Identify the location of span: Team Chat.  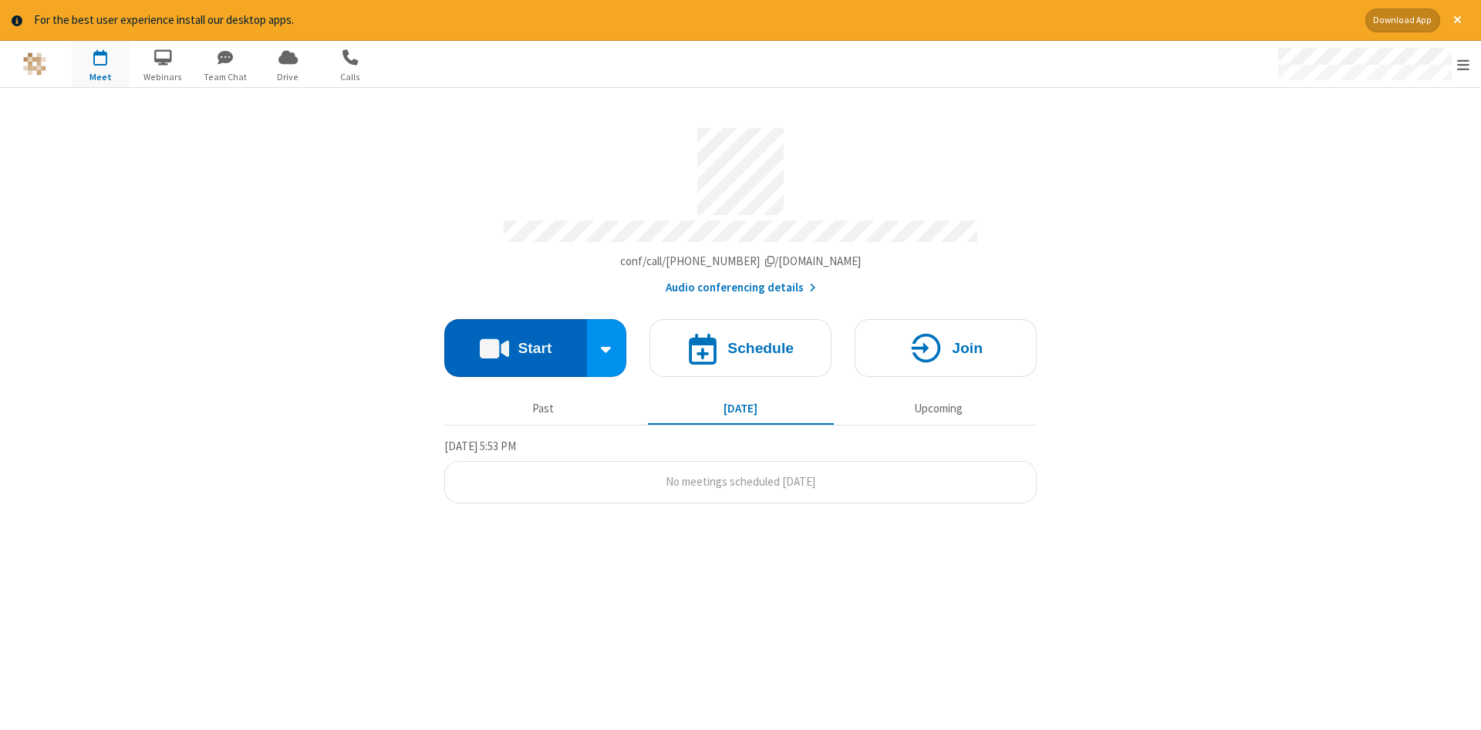
(225, 77).